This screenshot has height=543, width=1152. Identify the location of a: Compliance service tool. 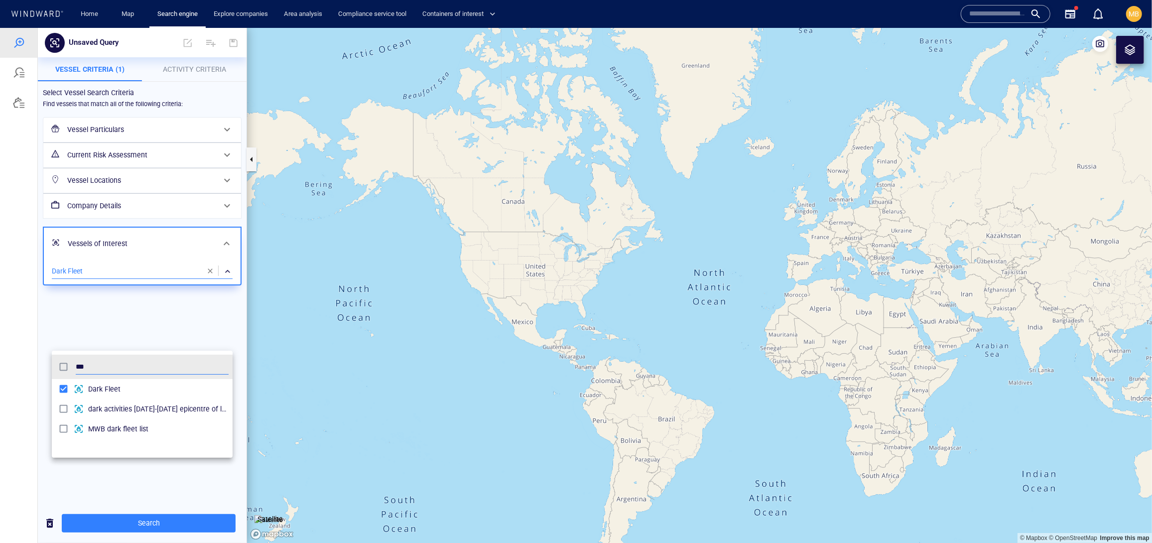
(372, 14).